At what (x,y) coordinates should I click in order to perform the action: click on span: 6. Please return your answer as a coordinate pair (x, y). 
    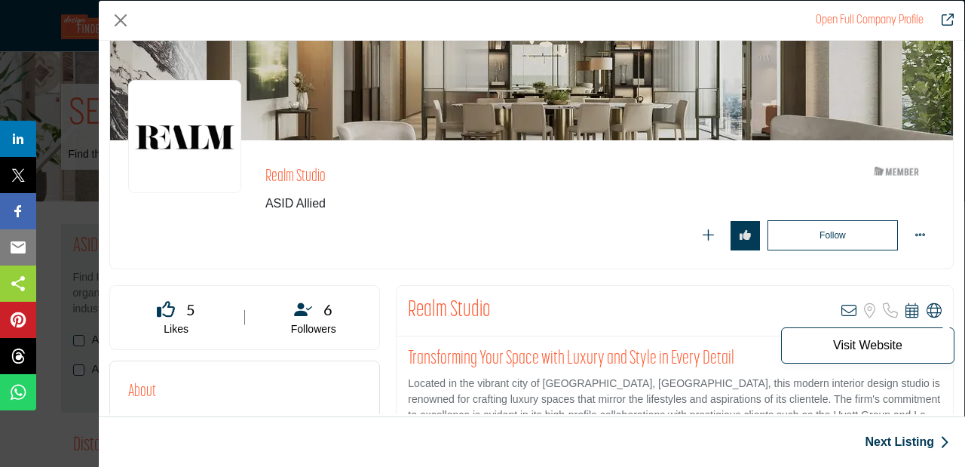
    Looking at the image, I should click on (328, 309).